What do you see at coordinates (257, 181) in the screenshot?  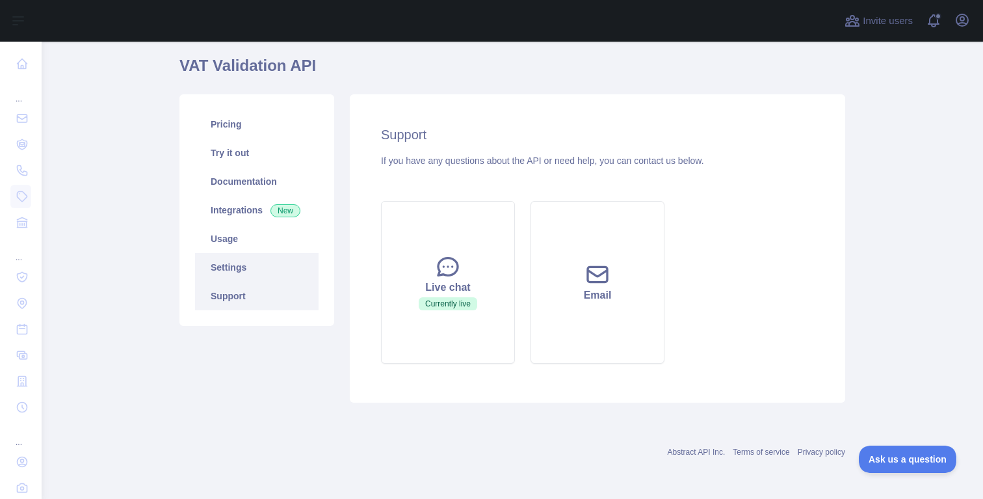 I see `a: Documentation` at bounding box center [257, 181].